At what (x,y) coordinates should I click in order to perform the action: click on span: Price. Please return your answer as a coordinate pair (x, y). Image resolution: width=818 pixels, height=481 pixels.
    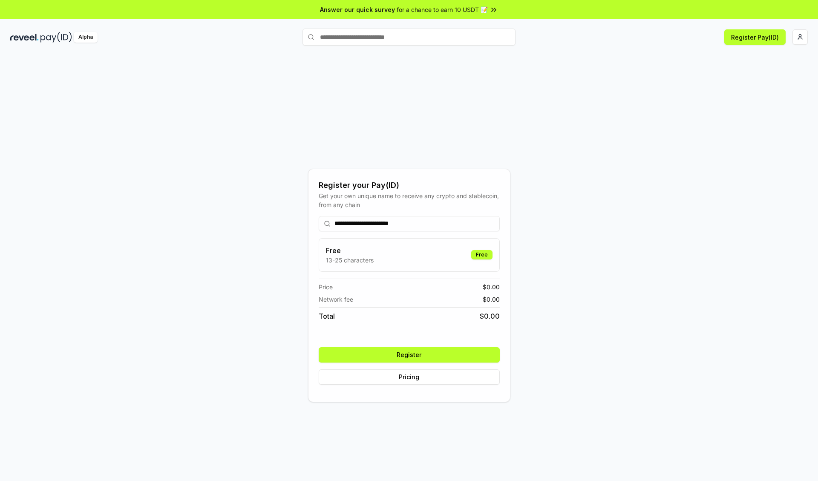
    Looking at the image, I should click on (326, 287).